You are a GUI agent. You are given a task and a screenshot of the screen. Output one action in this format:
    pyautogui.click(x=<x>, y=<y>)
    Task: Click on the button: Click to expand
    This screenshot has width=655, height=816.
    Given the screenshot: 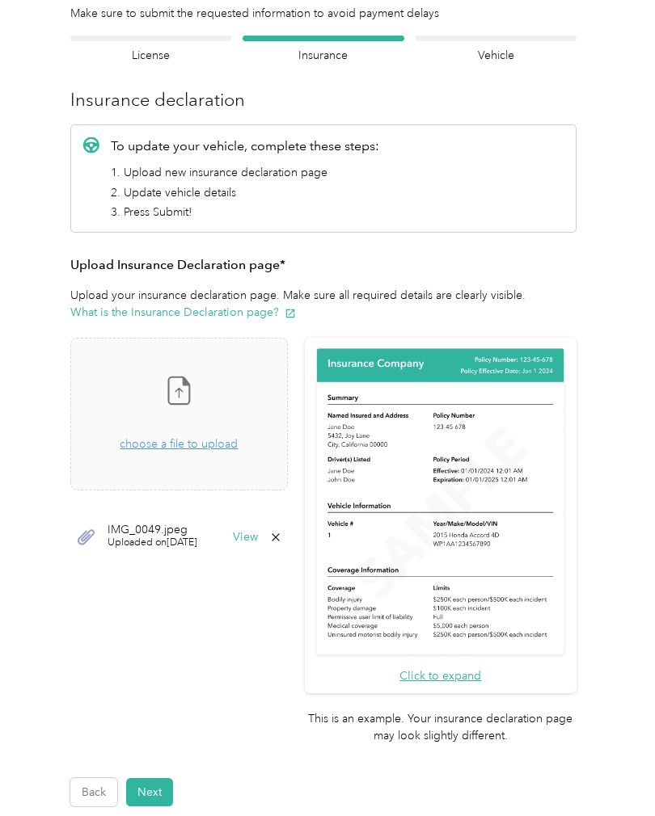 What is the action you would take?
    pyautogui.click(x=440, y=676)
    